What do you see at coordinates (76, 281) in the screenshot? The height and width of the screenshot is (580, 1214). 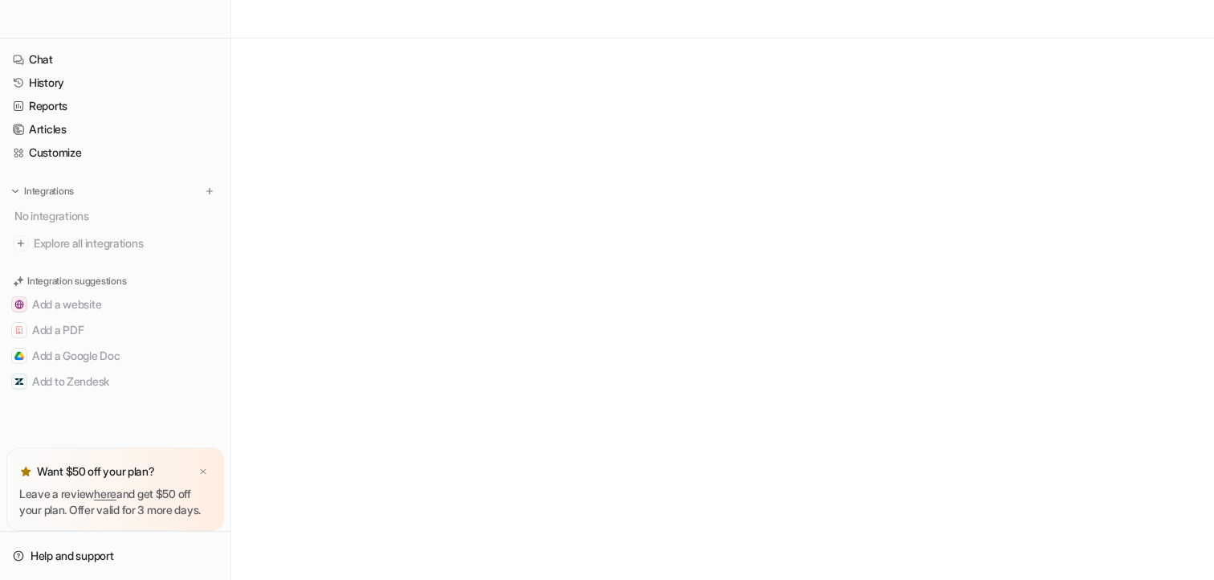 I see `p: Integration suggestions` at bounding box center [76, 281].